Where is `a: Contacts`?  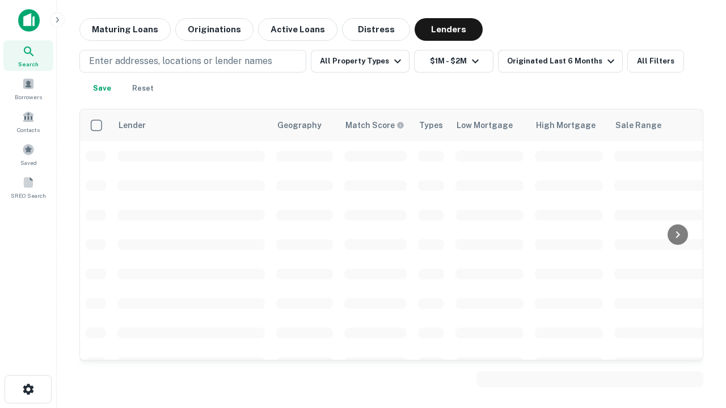 a: Contacts is located at coordinates (28, 121).